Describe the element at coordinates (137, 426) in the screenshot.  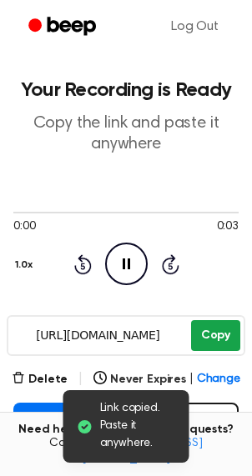
I see `span: Link copied. Paste it anywhere.` at that location.